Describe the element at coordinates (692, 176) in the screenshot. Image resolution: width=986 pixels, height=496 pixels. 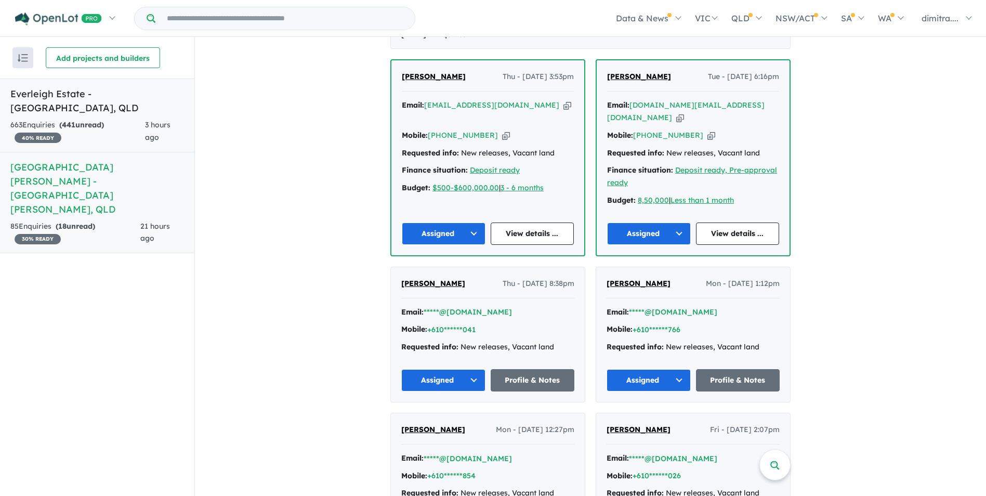
I see `a: Deposit ready, Pre-approval ready` at that location.